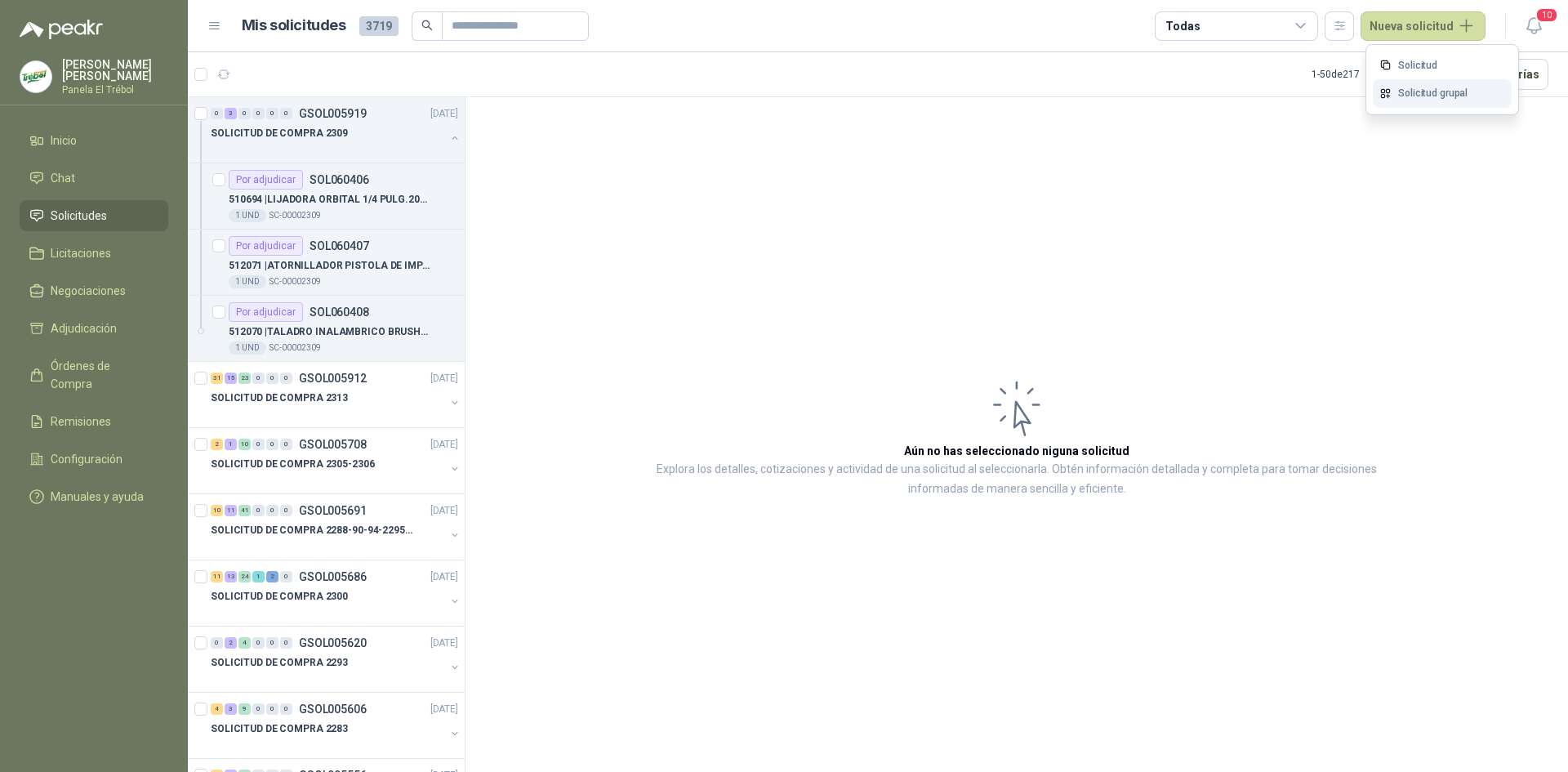 This screenshot has width=1568, height=772. What do you see at coordinates (94, 178) in the screenshot?
I see `a: Chat` at bounding box center [94, 178].